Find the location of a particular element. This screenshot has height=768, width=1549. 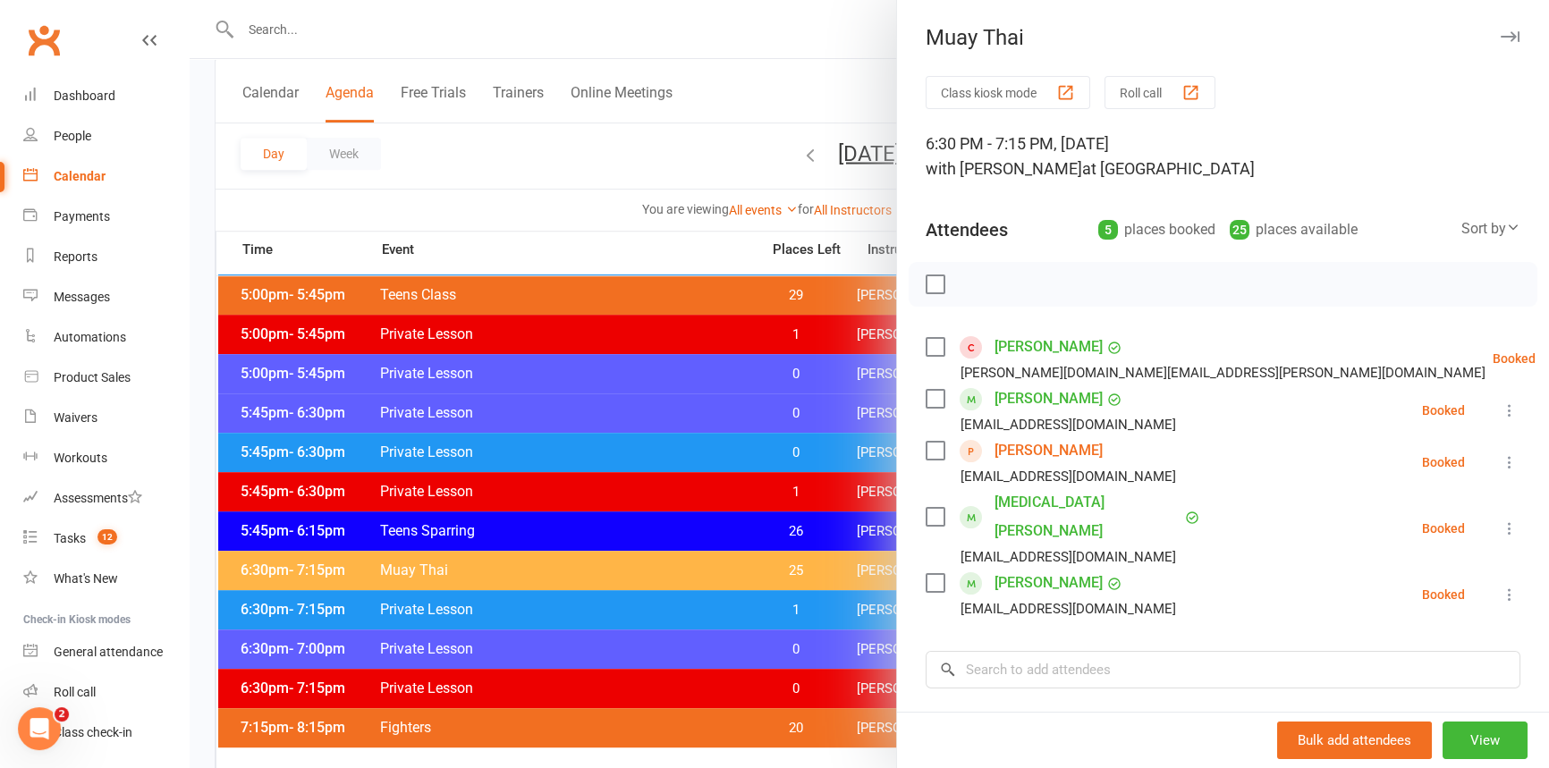

span: 2 is located at coordinates (62, 715).